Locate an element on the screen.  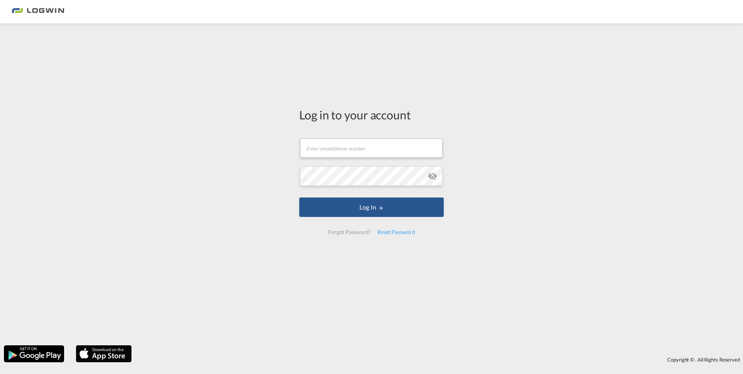
div: Copyright © . All Rights Reserved is located at coordinates (439, 360).